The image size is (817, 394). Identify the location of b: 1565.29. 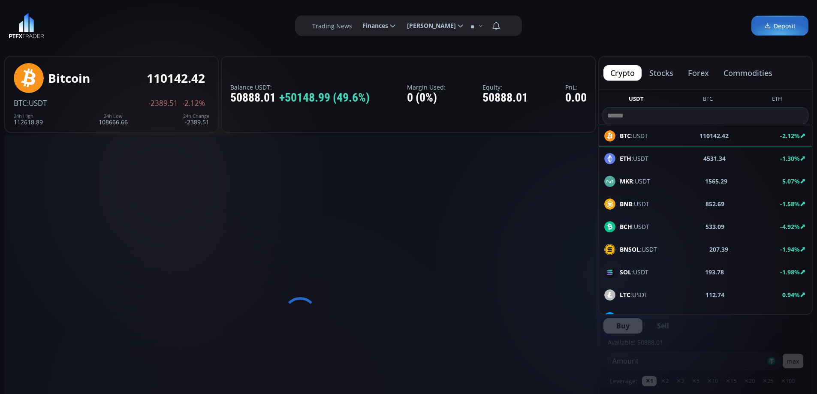
(716, 181).